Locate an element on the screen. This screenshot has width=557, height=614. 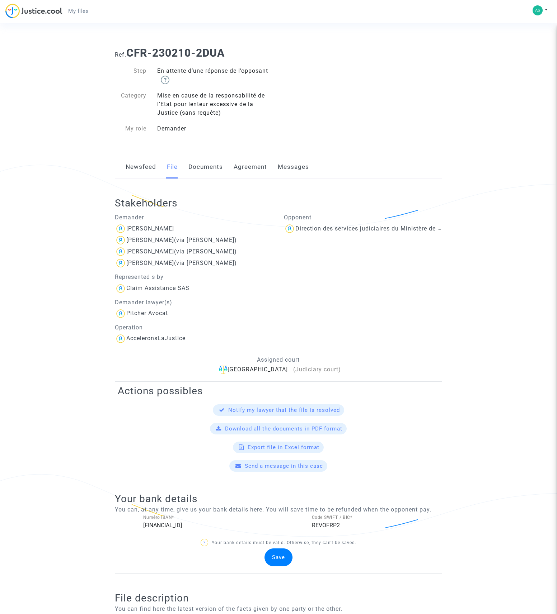
p: Represented s by is located at coordinates (194, 277).